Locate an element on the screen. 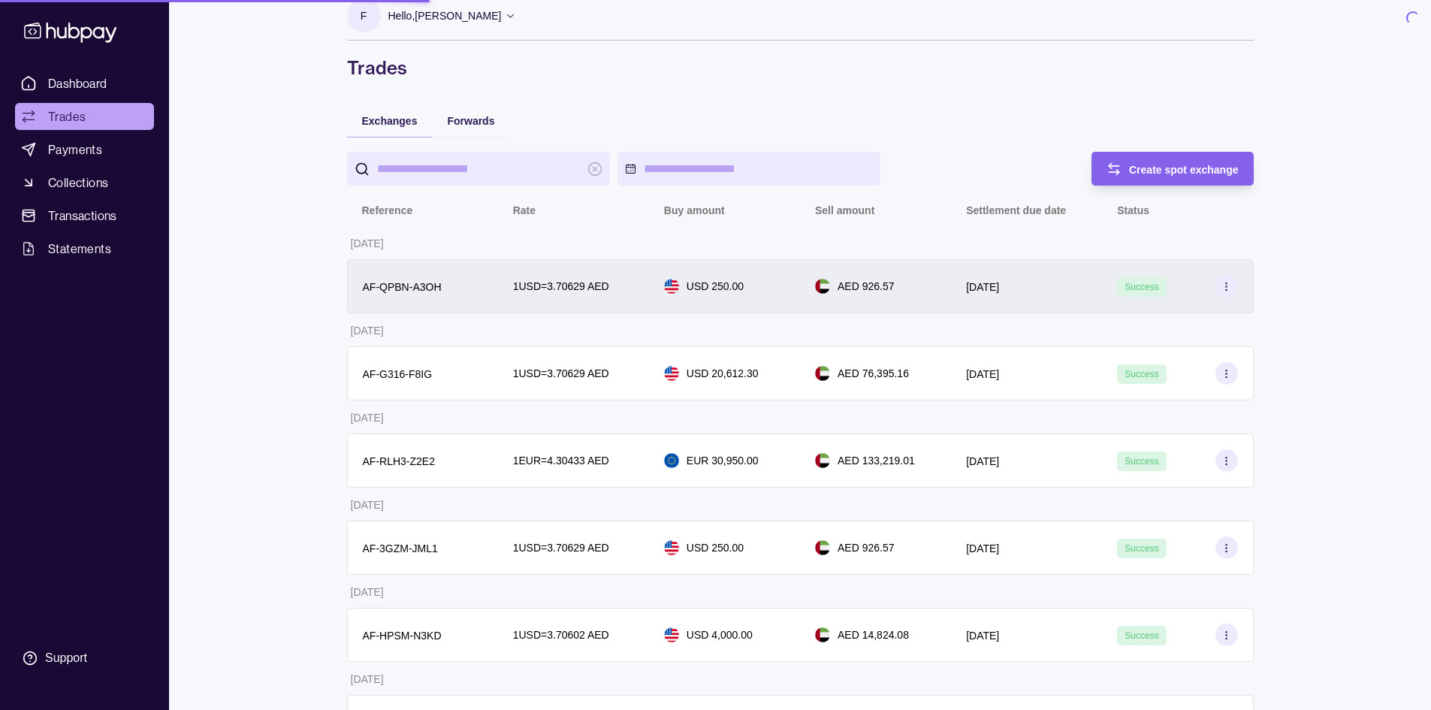  p: AED 133,219.01 is located at coordinates (876, 461).